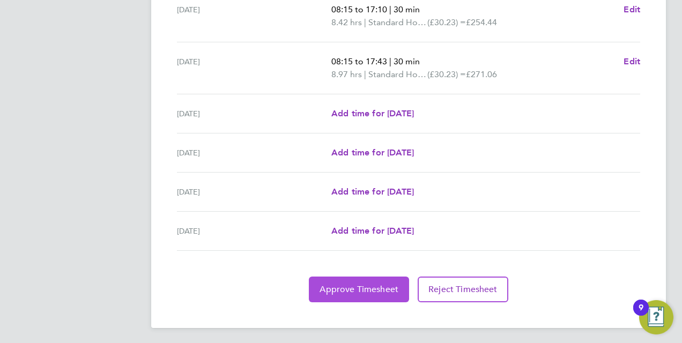 The image size is (682, 343). Describe the element at coordinates (359, 290) in the screenshot. I see `button: Approve Timesheet` at that location.